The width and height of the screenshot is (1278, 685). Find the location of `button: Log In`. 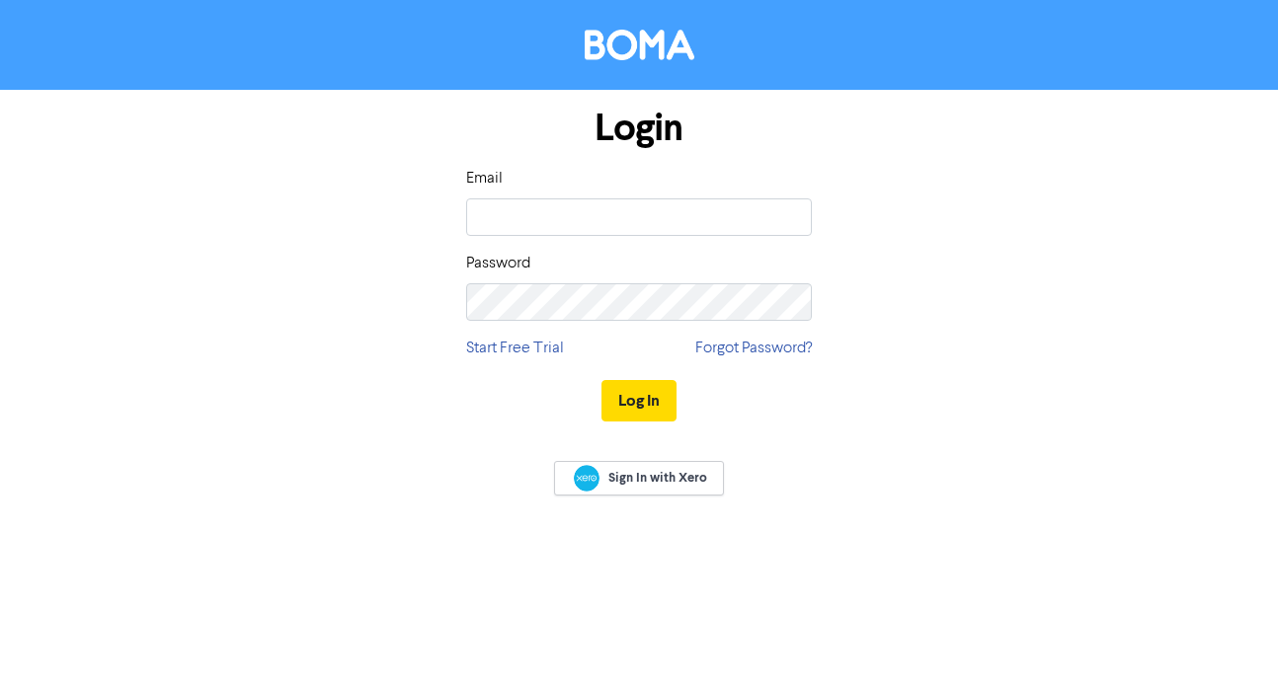

button: Log In is located at coordinates (639, 401).